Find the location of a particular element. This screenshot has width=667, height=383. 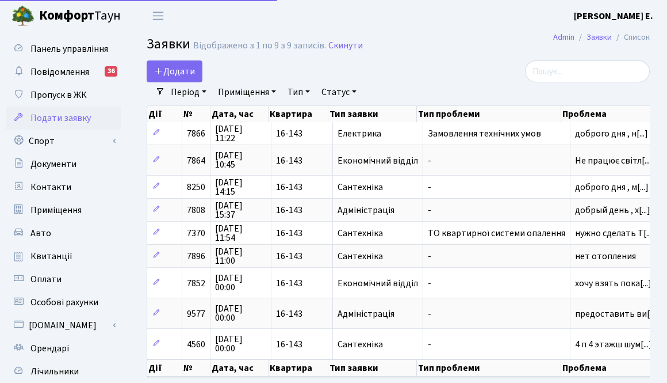

a: Оплати is located at coordinates (63, 279).